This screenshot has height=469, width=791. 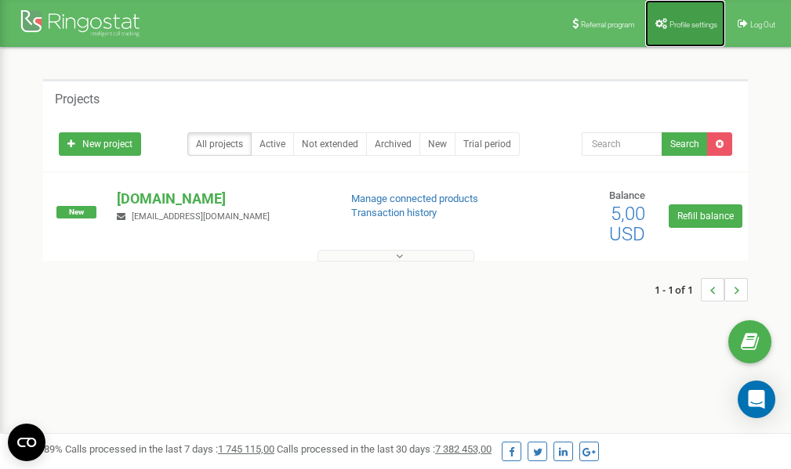 I want to click on span: Log Out, so click(x=762, y=24).